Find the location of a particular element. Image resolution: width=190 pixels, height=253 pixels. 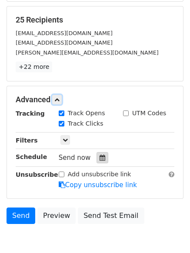

h5: 25 Recipients is located at coordinates (95, 20).